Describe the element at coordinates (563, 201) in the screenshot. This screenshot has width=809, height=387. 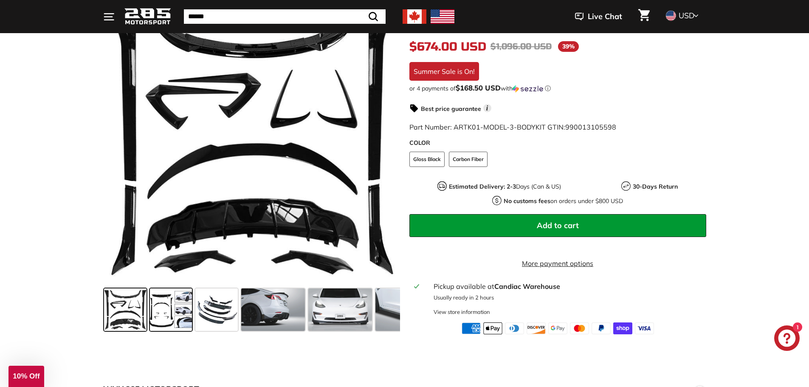
I see `p: on orders under $800 USD` at that location.